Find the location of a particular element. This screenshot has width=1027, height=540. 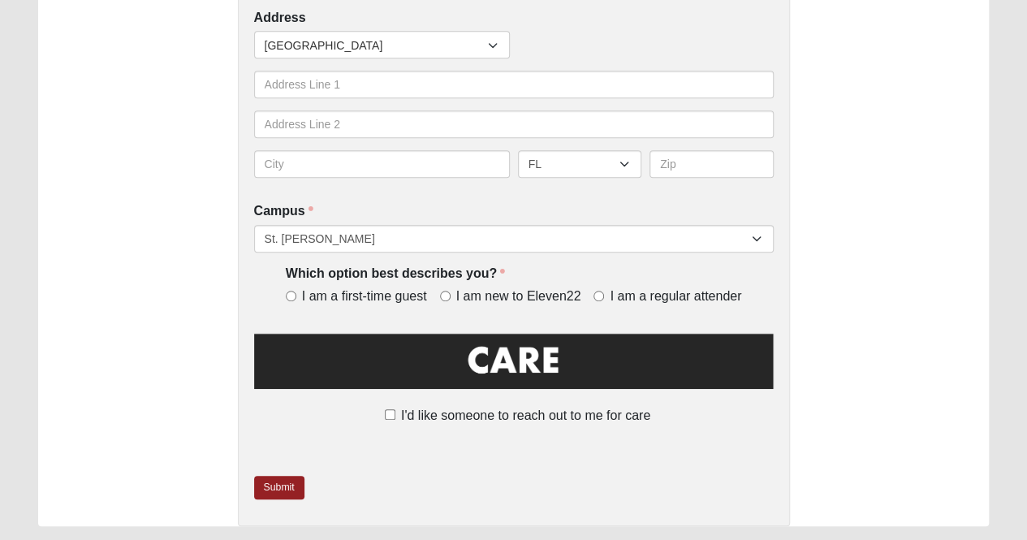

input: Address Line 2 is located at coordinates (514, 124).